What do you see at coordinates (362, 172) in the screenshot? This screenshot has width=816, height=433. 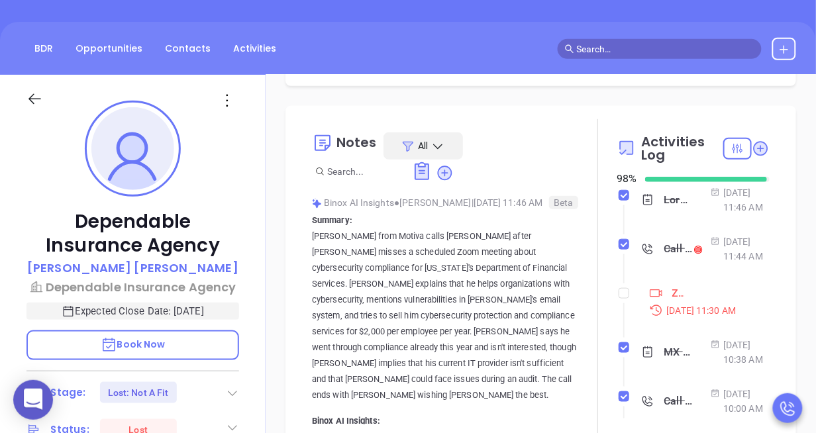 I see `input: Search...` at bounding box center [362, 172].